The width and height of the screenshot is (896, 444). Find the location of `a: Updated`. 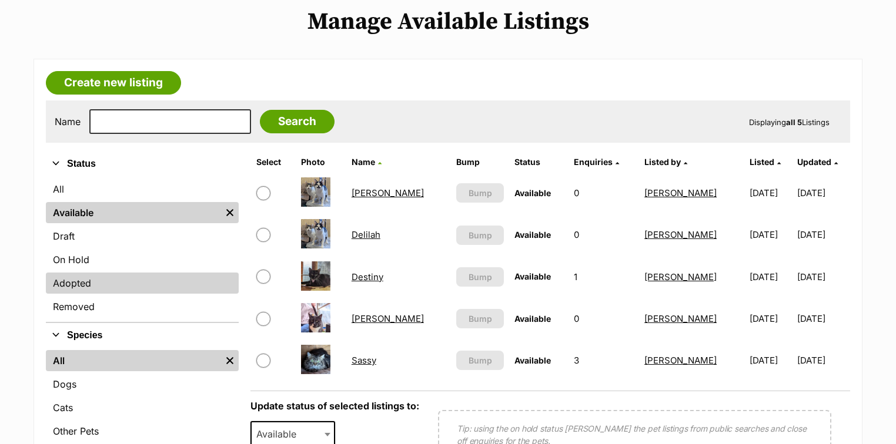

a: Updated is located at coordinates (817, 162).